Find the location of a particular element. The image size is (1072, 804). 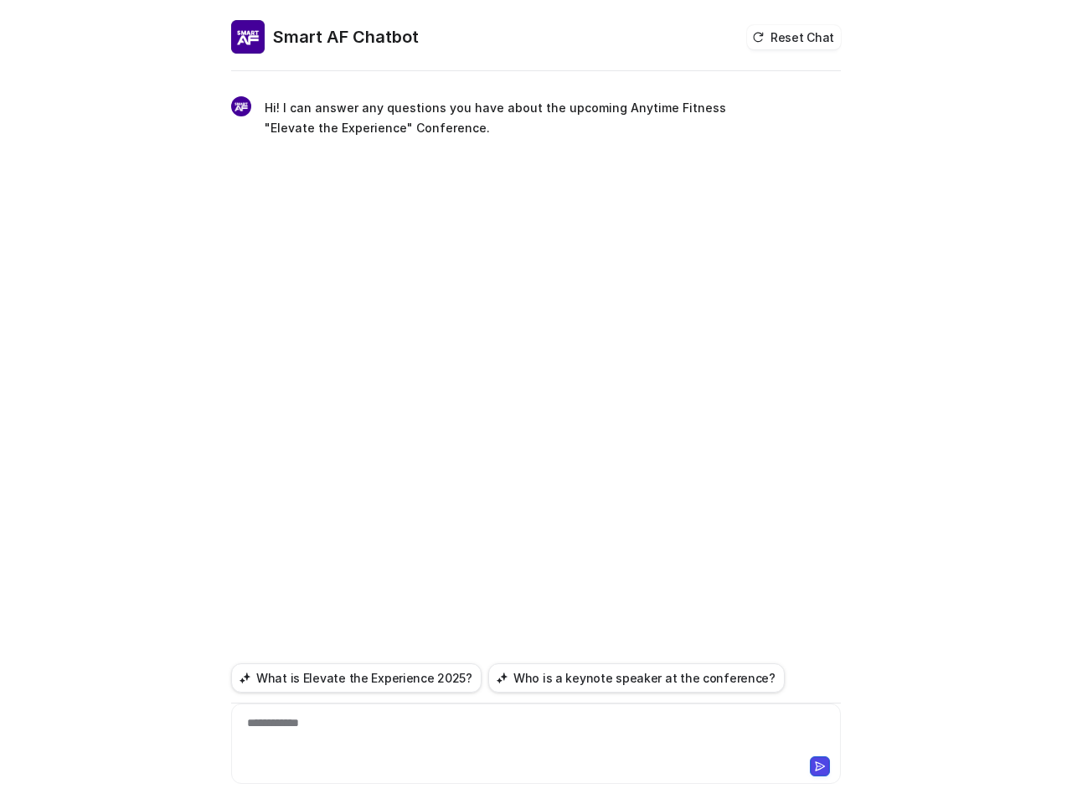

button: What is Elevate the Experience 2025? is located at coordinates (356, 678).